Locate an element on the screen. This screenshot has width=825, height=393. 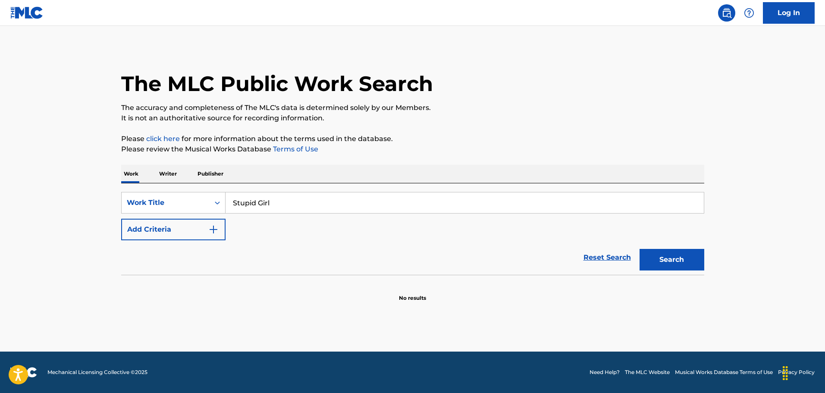
img: logo is located at coordinates (24, 372).